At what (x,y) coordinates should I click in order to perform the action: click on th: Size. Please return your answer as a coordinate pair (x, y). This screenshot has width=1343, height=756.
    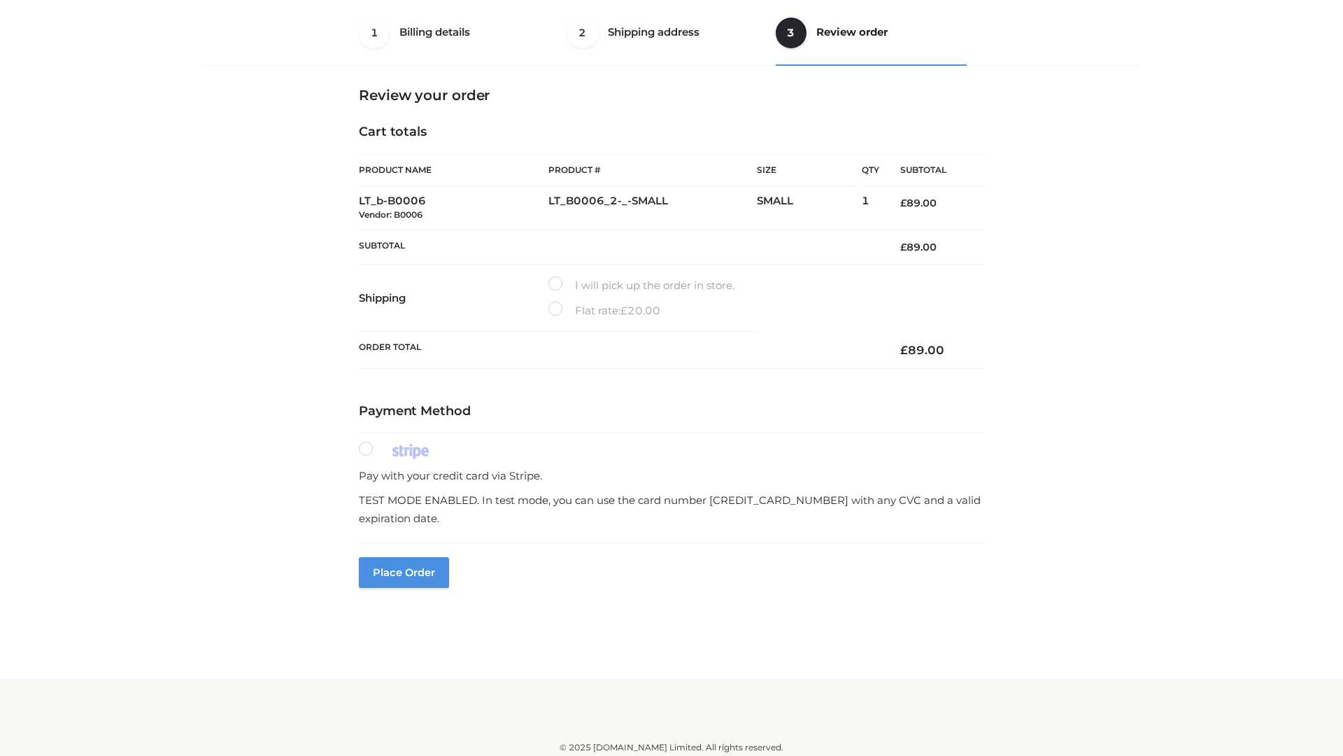
    Looking at the image, I should click on (806, 170).